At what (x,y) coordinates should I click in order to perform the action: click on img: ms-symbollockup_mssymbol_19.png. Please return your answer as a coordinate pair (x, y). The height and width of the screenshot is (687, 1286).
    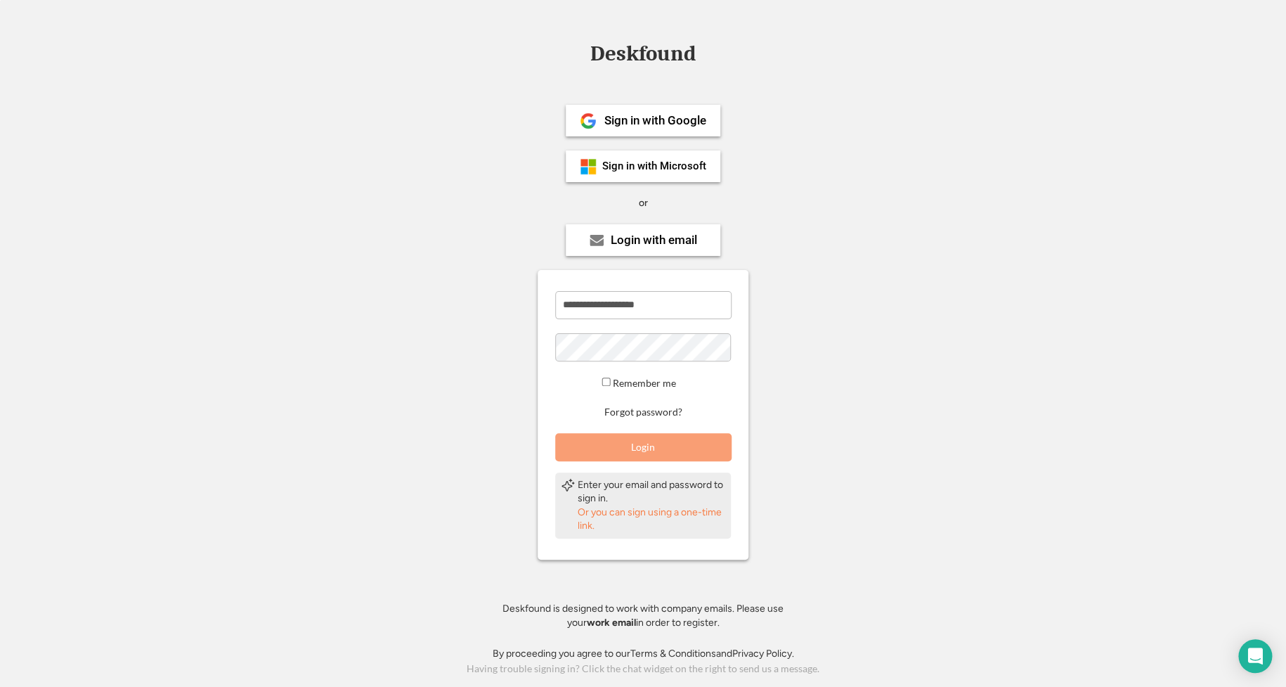
    Looking at the image, I should click on (588, 167).